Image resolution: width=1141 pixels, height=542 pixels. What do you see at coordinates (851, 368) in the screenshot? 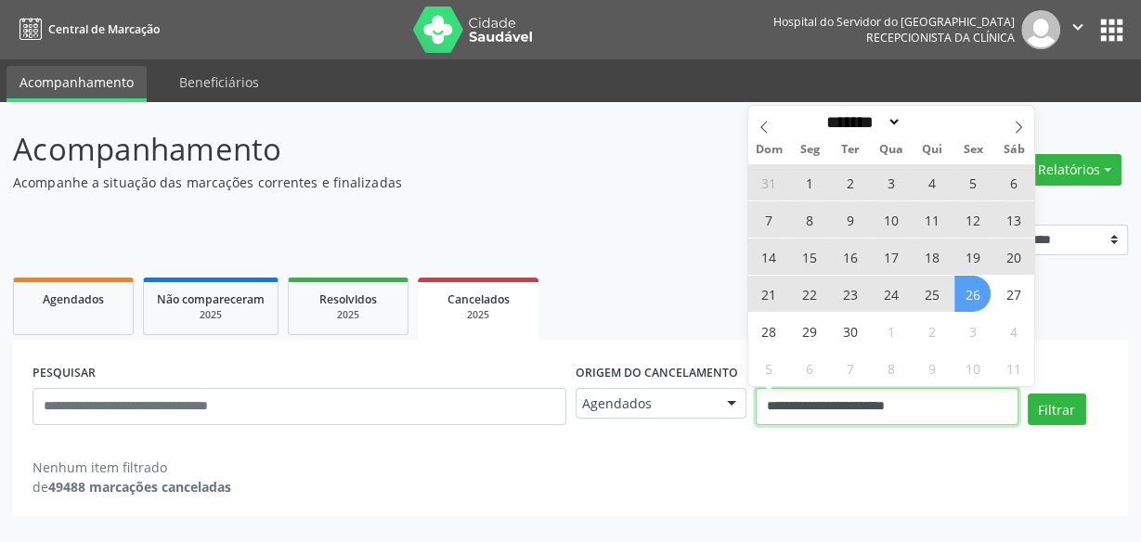
I see `span: Outubro 7, 2025` at bounding box center [851, 368].